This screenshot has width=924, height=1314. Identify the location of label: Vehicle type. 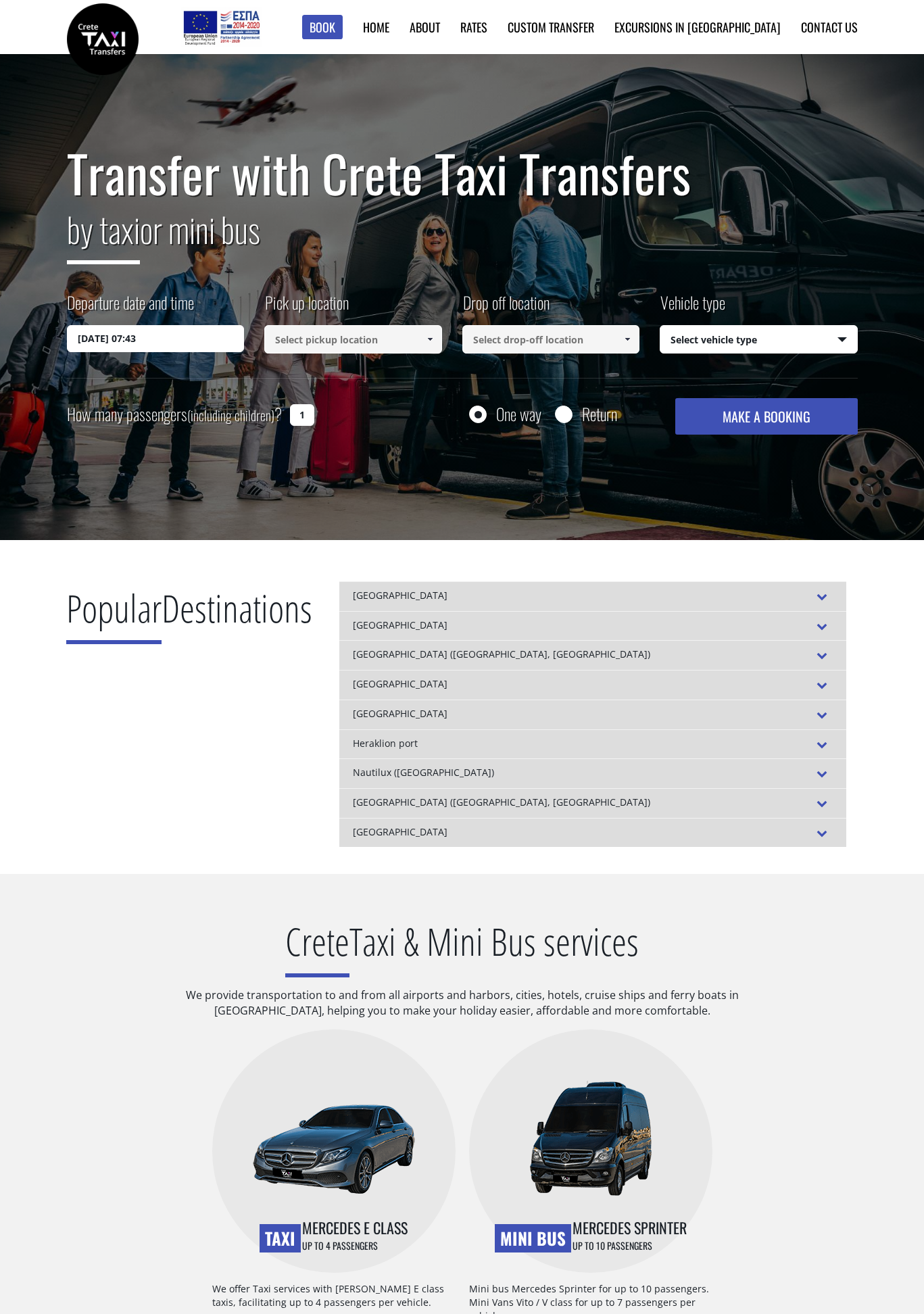
(693, 308).